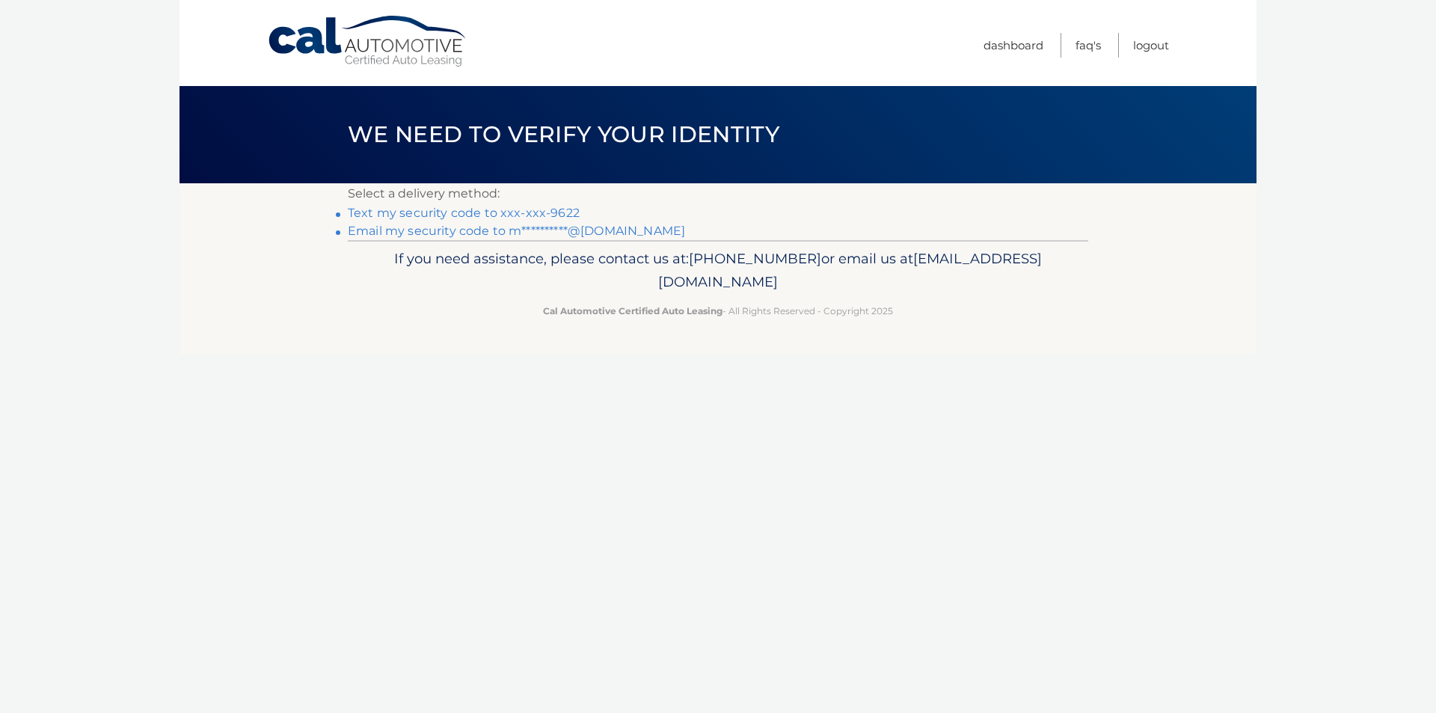 The width and height of the screenshot is (1436, 713). What do you see at coordinates (1088, 45) in the screenshot?
I see `a: FAQ's` at bounding box center [1088, 45].